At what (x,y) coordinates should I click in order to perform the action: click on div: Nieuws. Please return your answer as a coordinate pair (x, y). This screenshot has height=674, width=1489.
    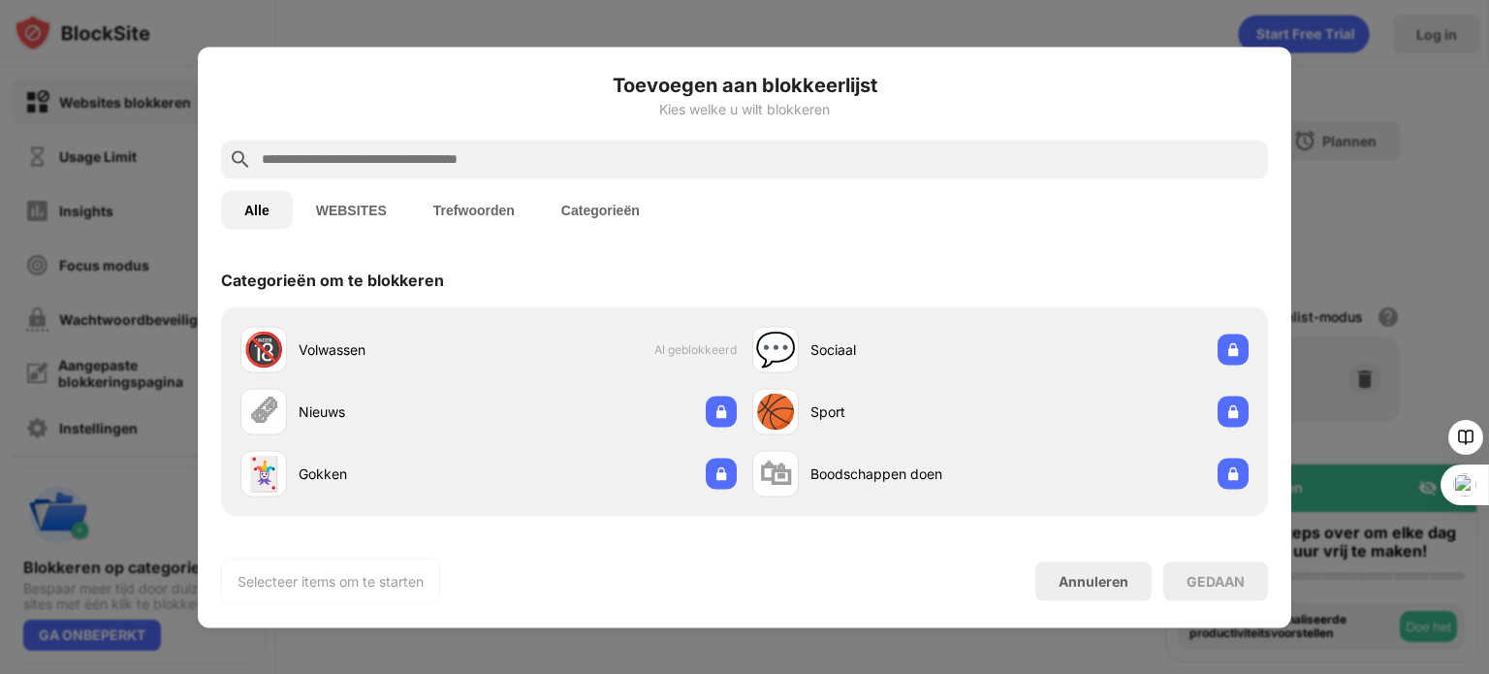
    Looking at the image, I should click on (393, 411).